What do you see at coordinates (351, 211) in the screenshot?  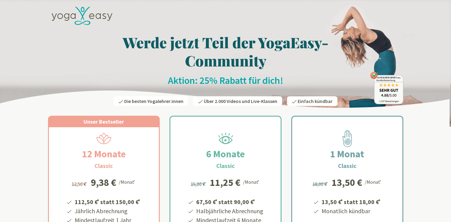 I see `li: Monatlich kündbar` at bounding box center [351, 211].